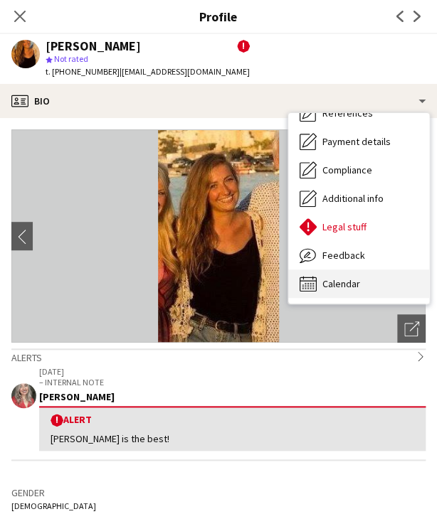  I want to click on span: Feedback, so click(343, 255).